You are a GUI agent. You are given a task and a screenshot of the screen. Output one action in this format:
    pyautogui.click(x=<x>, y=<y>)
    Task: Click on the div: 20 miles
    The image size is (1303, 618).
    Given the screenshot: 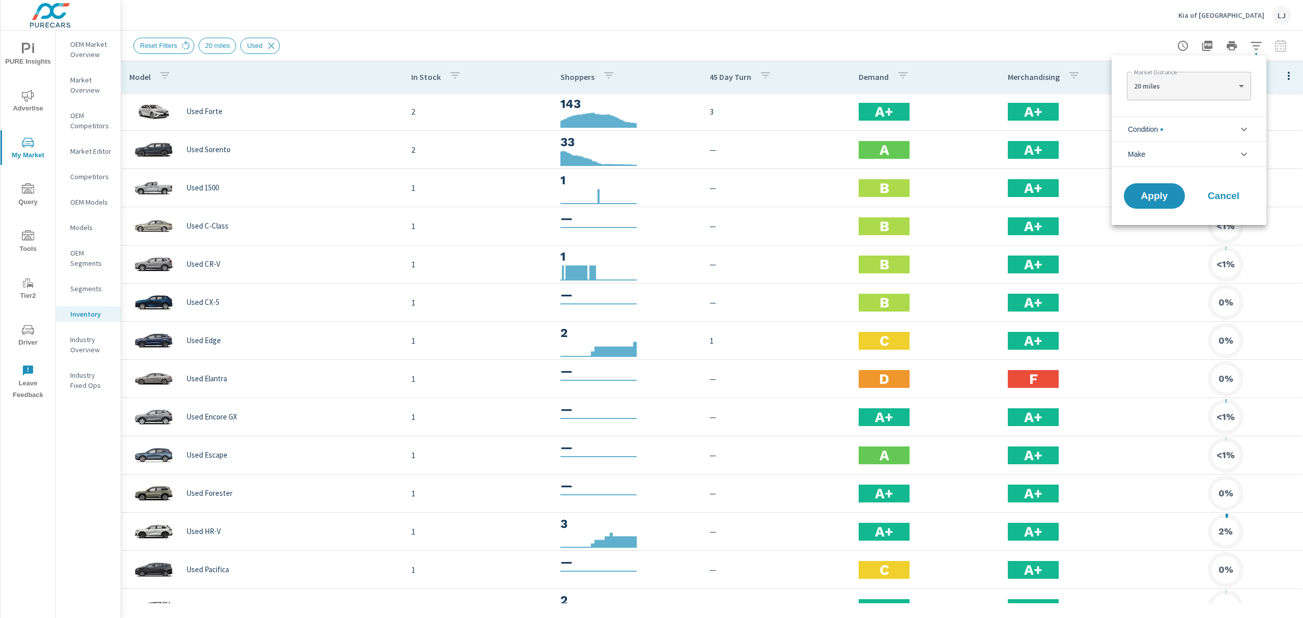 What is the action you would take?
    pyautogui.click(x=1189, y=86)
    